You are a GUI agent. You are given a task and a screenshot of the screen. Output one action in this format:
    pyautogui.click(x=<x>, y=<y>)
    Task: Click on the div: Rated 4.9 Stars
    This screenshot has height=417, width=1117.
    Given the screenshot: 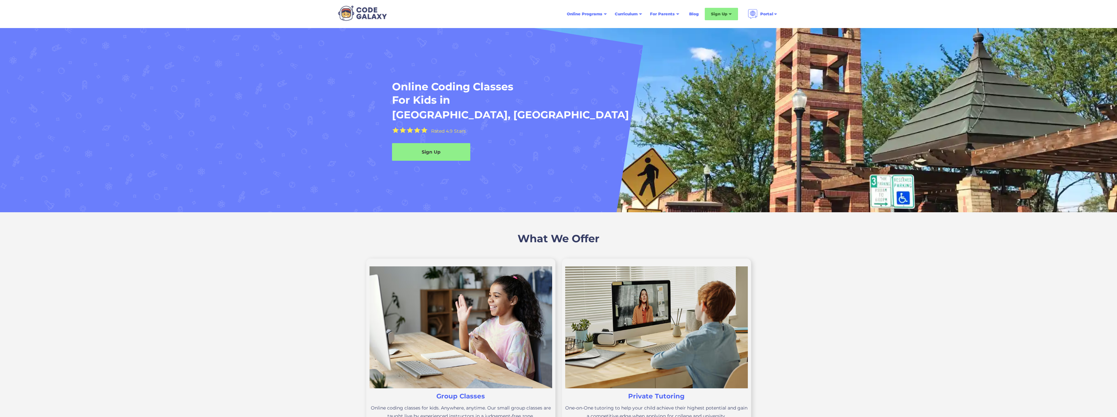 What is the action you would take?
    pyautogui.click(x=449, y=131)
    